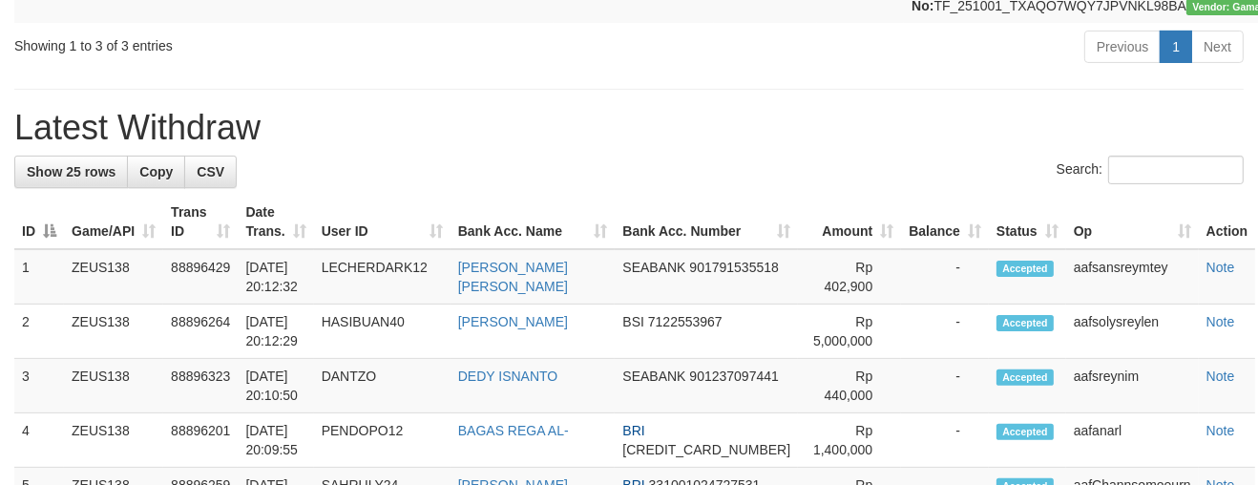 This screenshot has width=1258, height=485. I want to click on td: Rp 402,900, so click(849, 277).